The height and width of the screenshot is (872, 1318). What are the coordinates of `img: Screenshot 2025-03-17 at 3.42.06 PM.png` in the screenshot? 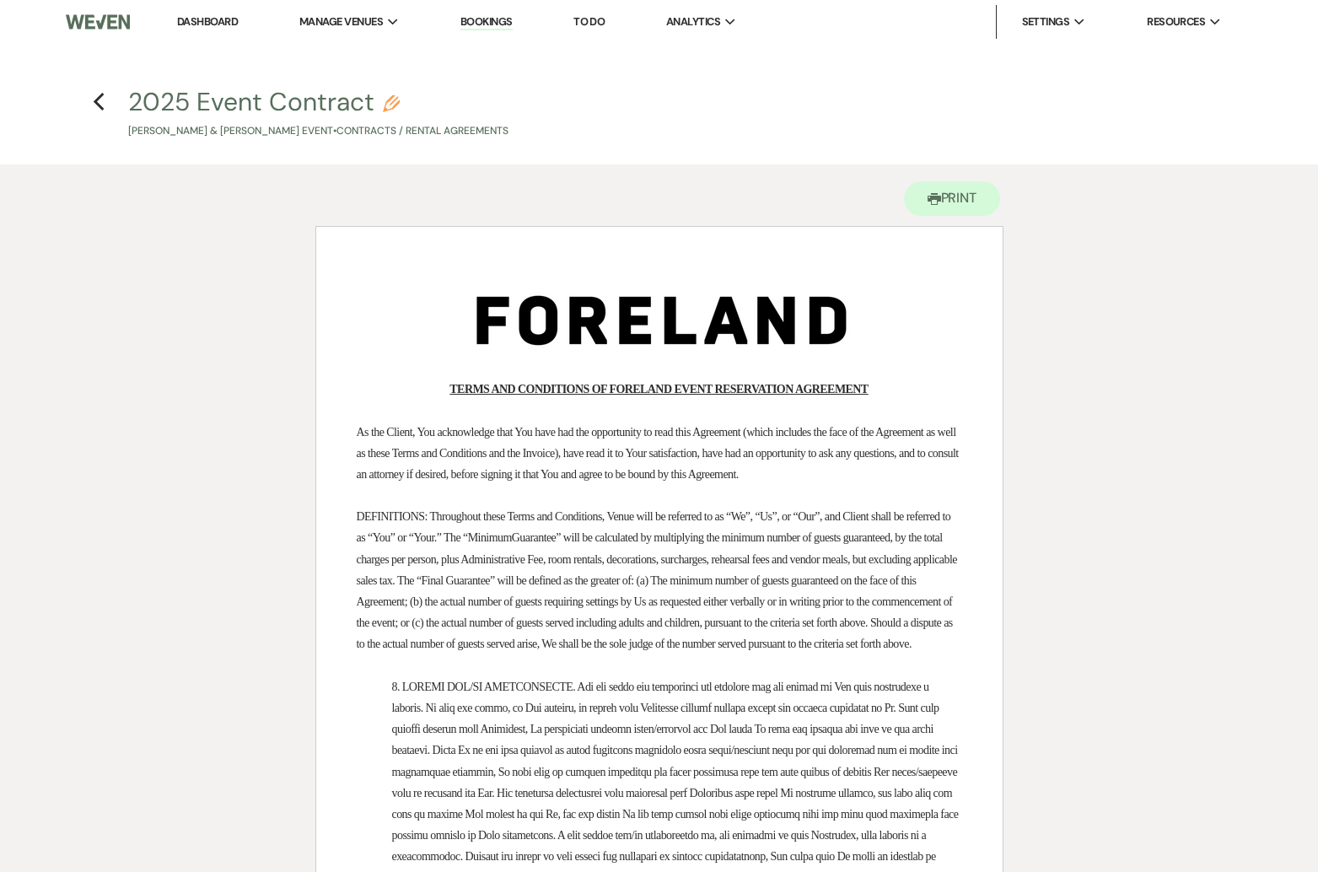 It's located at (658, 324).